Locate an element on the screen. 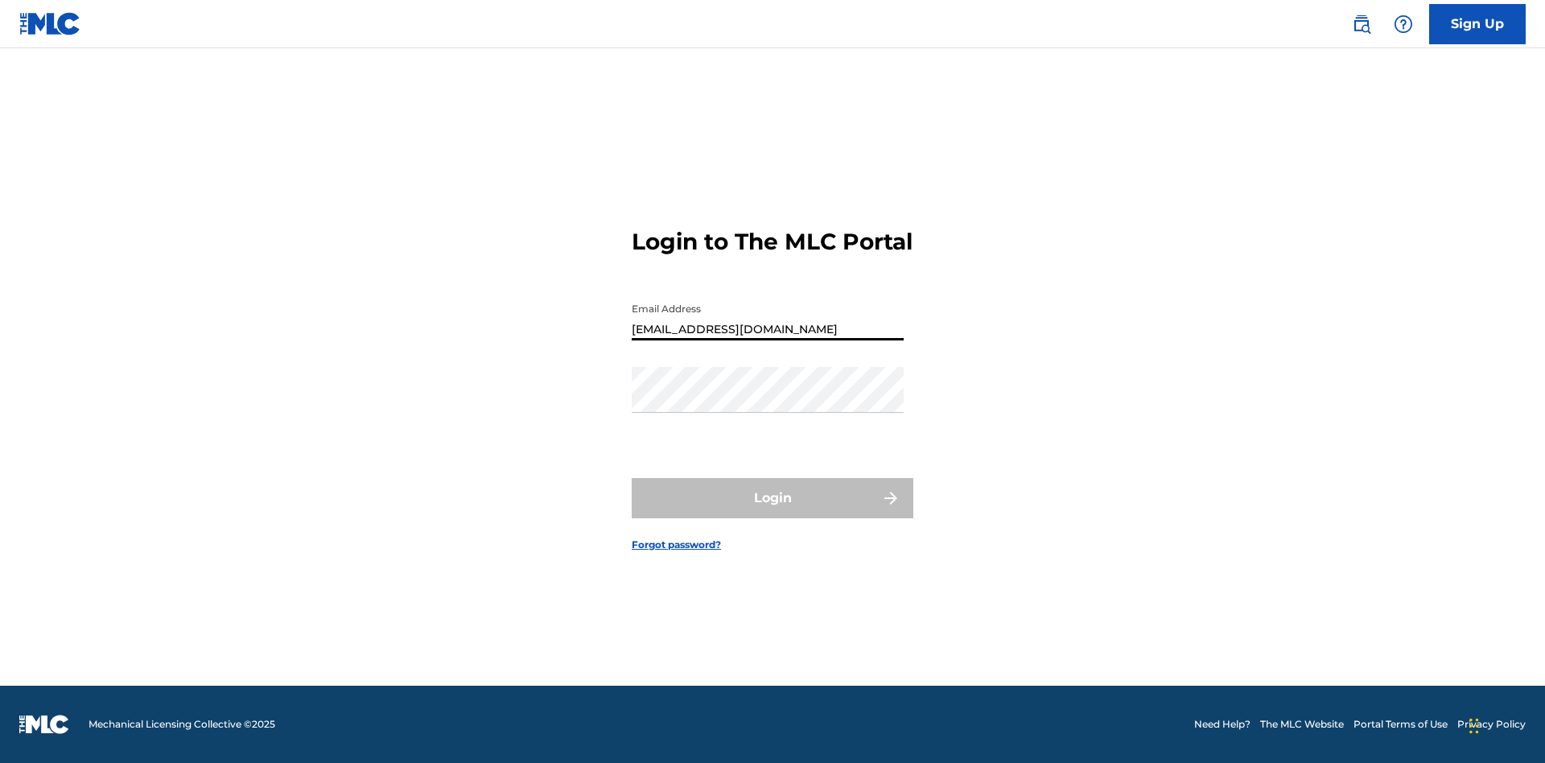  a: Forgot password? is located at coordinates (676, 545).